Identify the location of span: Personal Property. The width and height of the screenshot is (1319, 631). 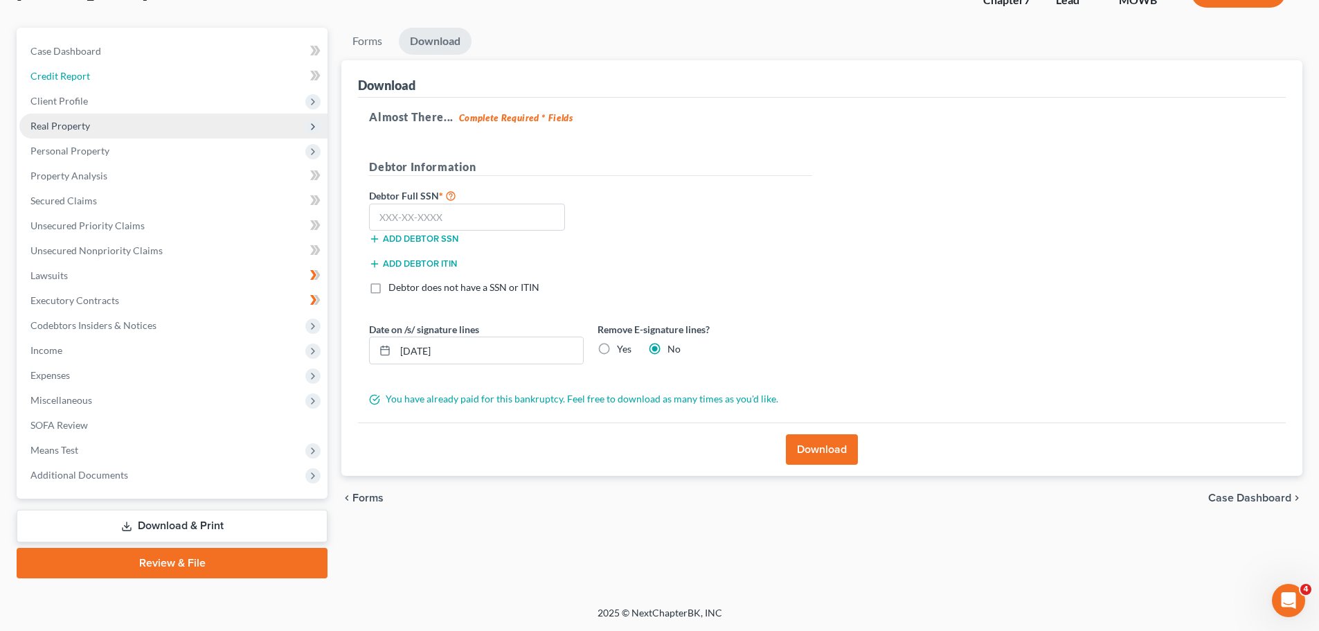
(70, 150).